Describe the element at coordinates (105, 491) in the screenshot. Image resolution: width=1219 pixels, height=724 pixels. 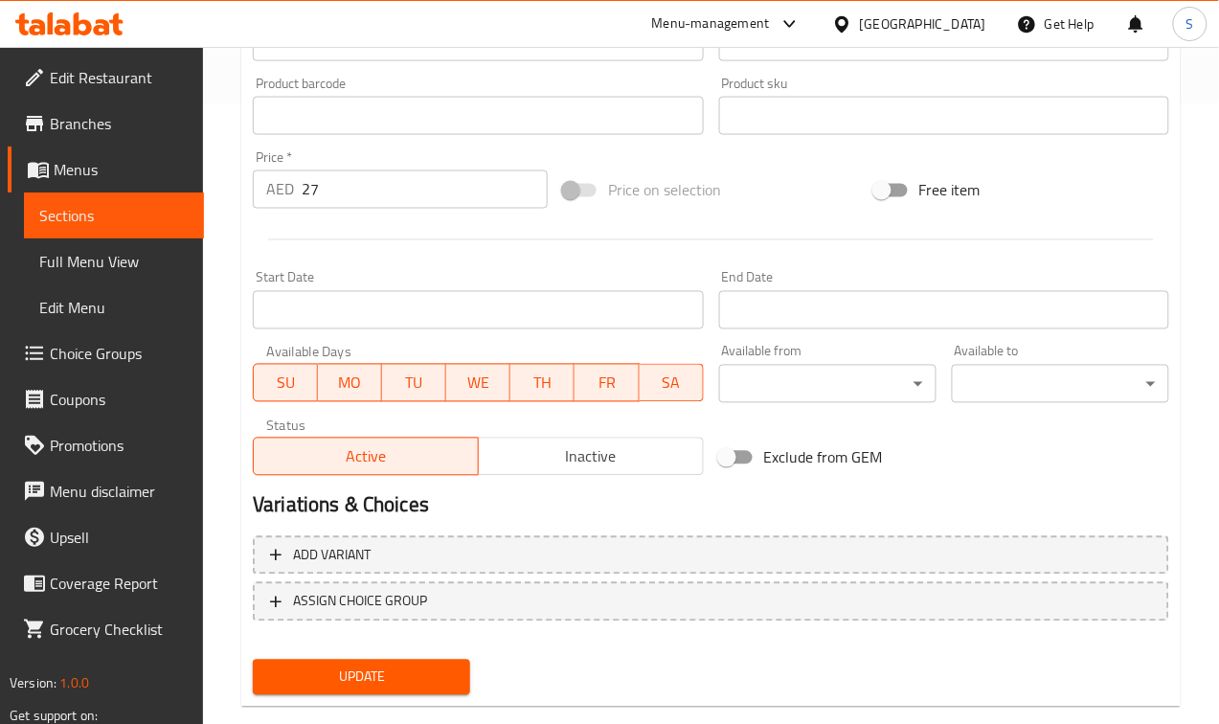
I see `a: Menu disclaimer` at that location.